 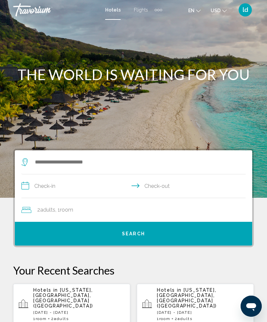 I want to click on p: Your Recent Searches, so click(x=133, y=270).